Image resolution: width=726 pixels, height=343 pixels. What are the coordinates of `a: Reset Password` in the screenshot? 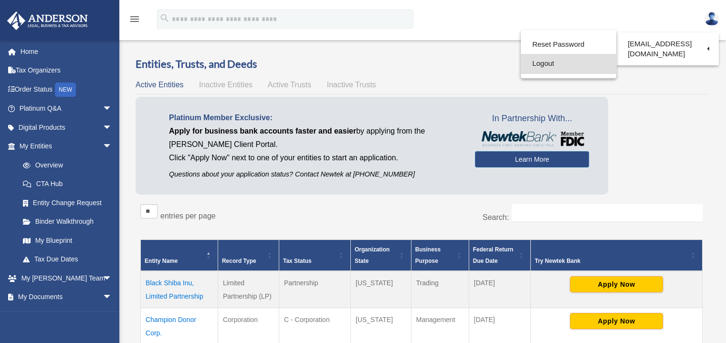 It's located at (569, 44).